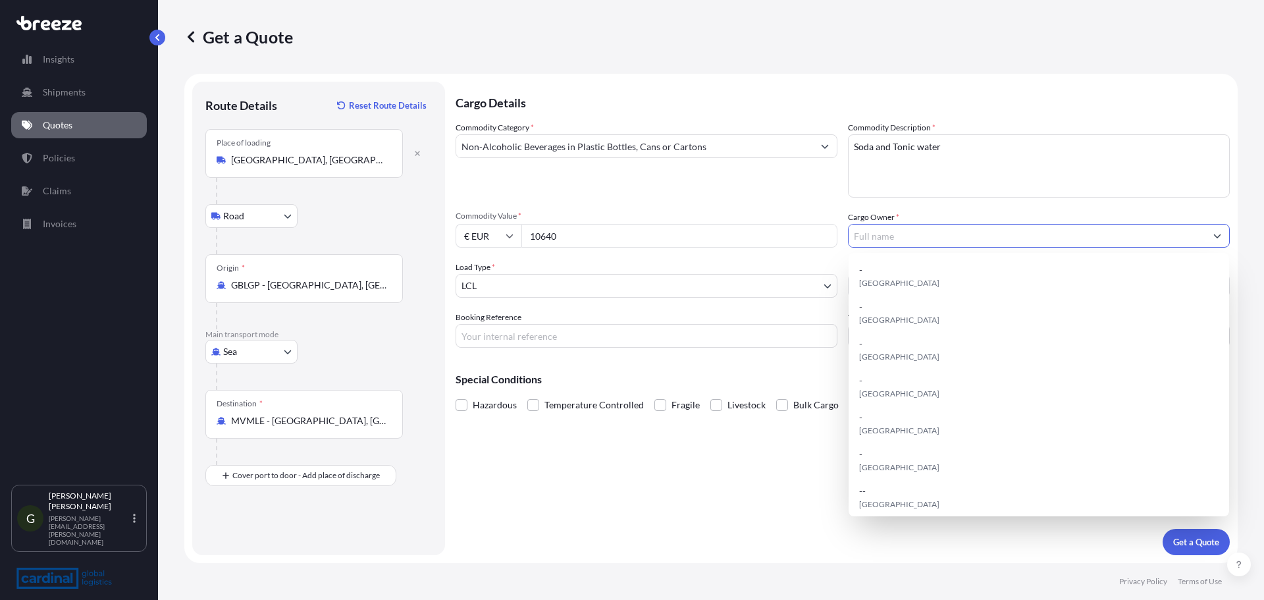  What do you see at coordinates (57, 125) in the screenshot?
I see `p: Quotes` at bounding box center [57, 125].